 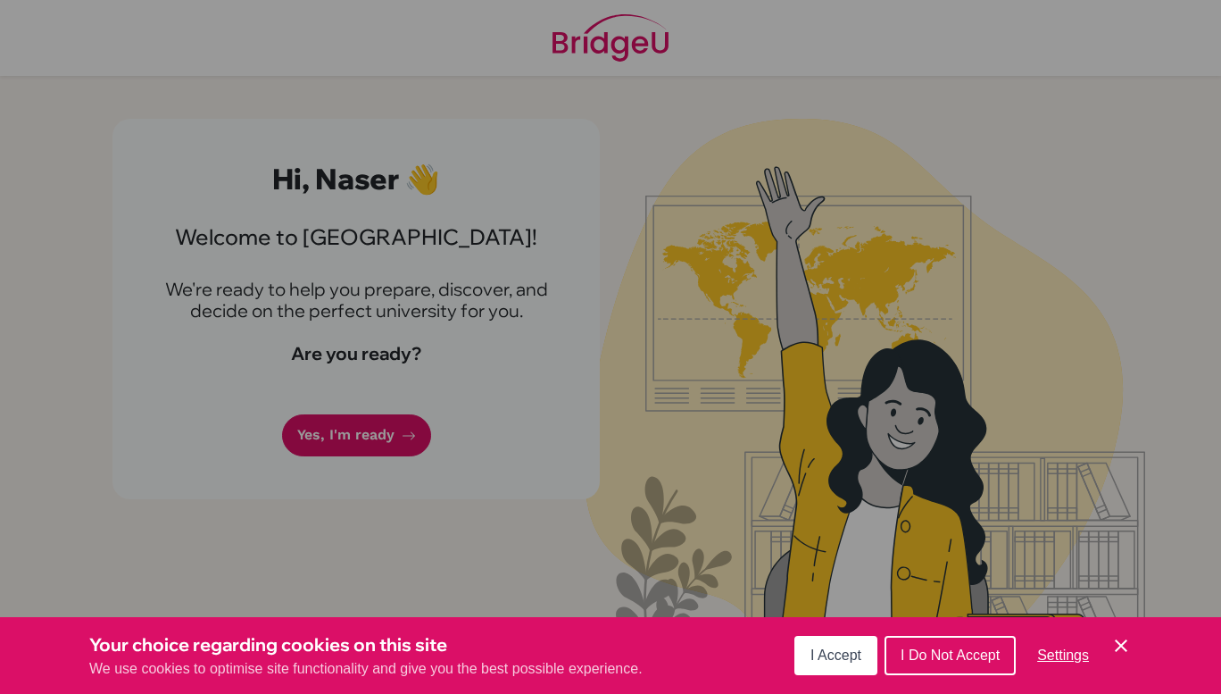 What do you see at coordinates (1063, 655) in the screenshot?
I see `button: Settings` at bounding box center [1063, 655].